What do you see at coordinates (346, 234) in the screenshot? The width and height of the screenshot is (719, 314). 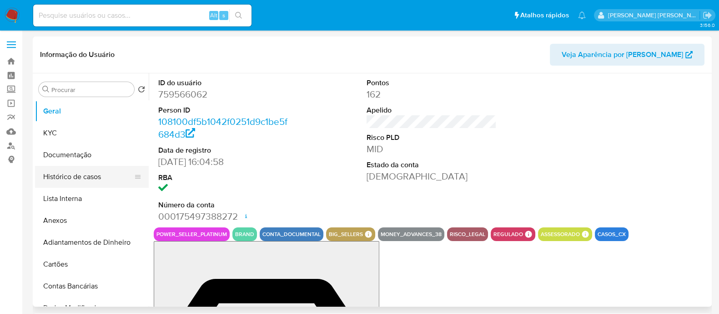 I see `button: big_sellers` at bounding box center [346, 234].